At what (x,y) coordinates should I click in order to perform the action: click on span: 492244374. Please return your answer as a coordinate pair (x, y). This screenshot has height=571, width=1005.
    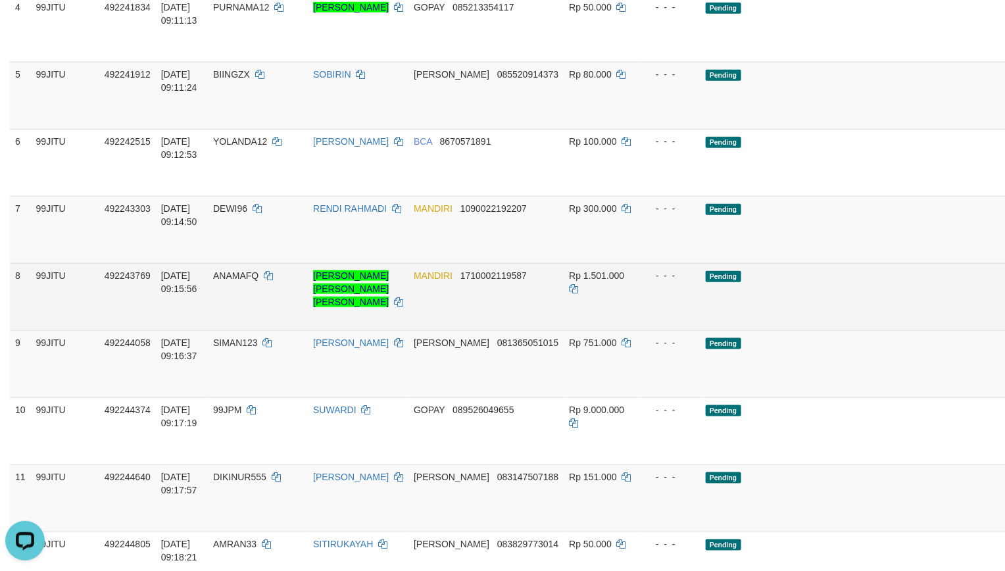
    Looking at the image, I should click on (128, 410).